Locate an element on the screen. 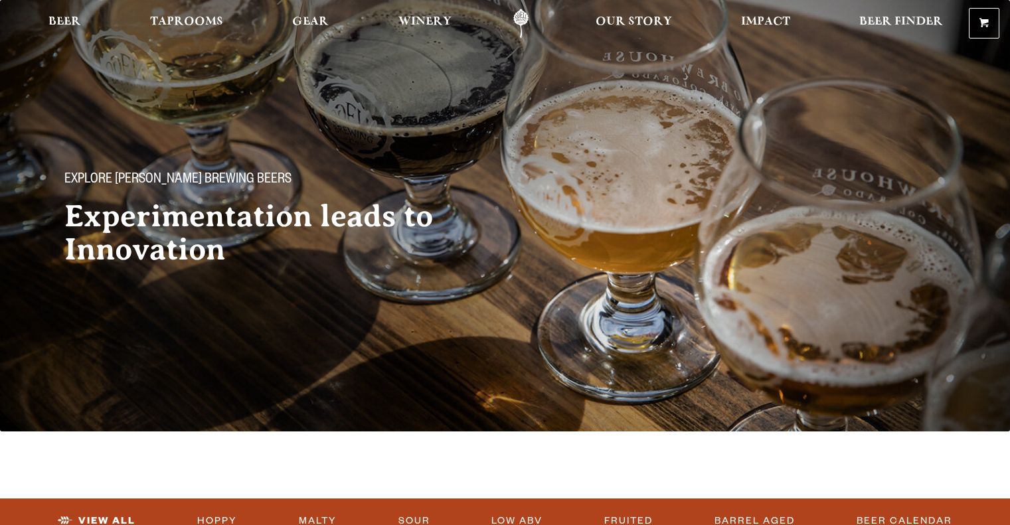  span: Our Story is located at coordinates (633, 22).